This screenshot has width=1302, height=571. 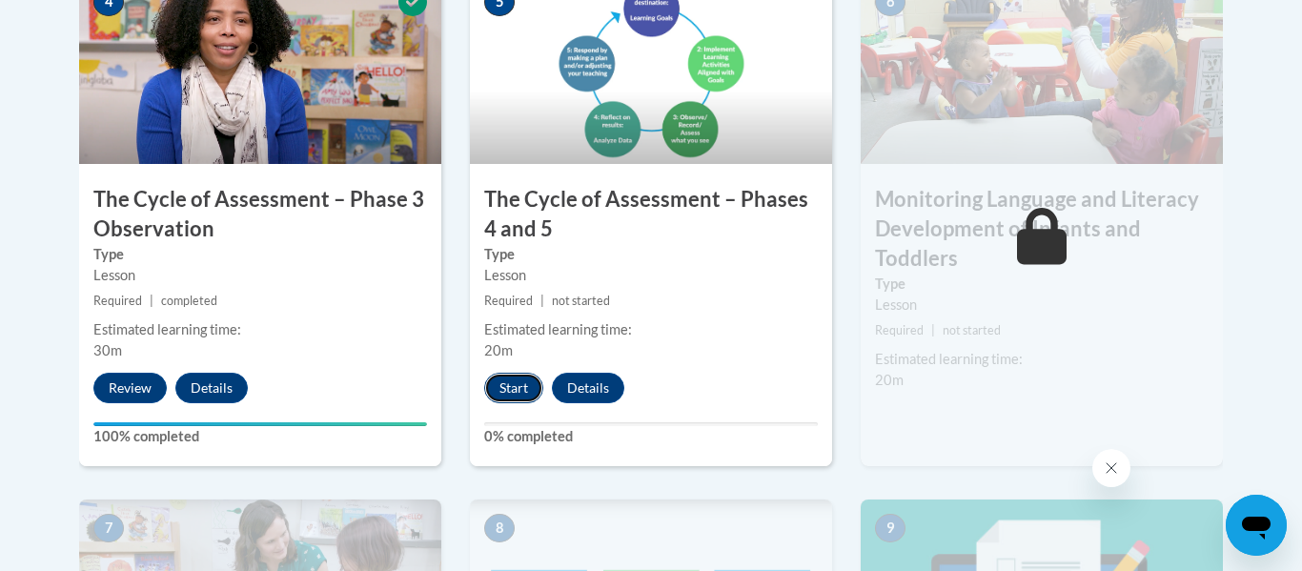 What do you see at coordinates (500, 528) in the screenshot?
I see `span: 8` at bounding box center [500, 528].